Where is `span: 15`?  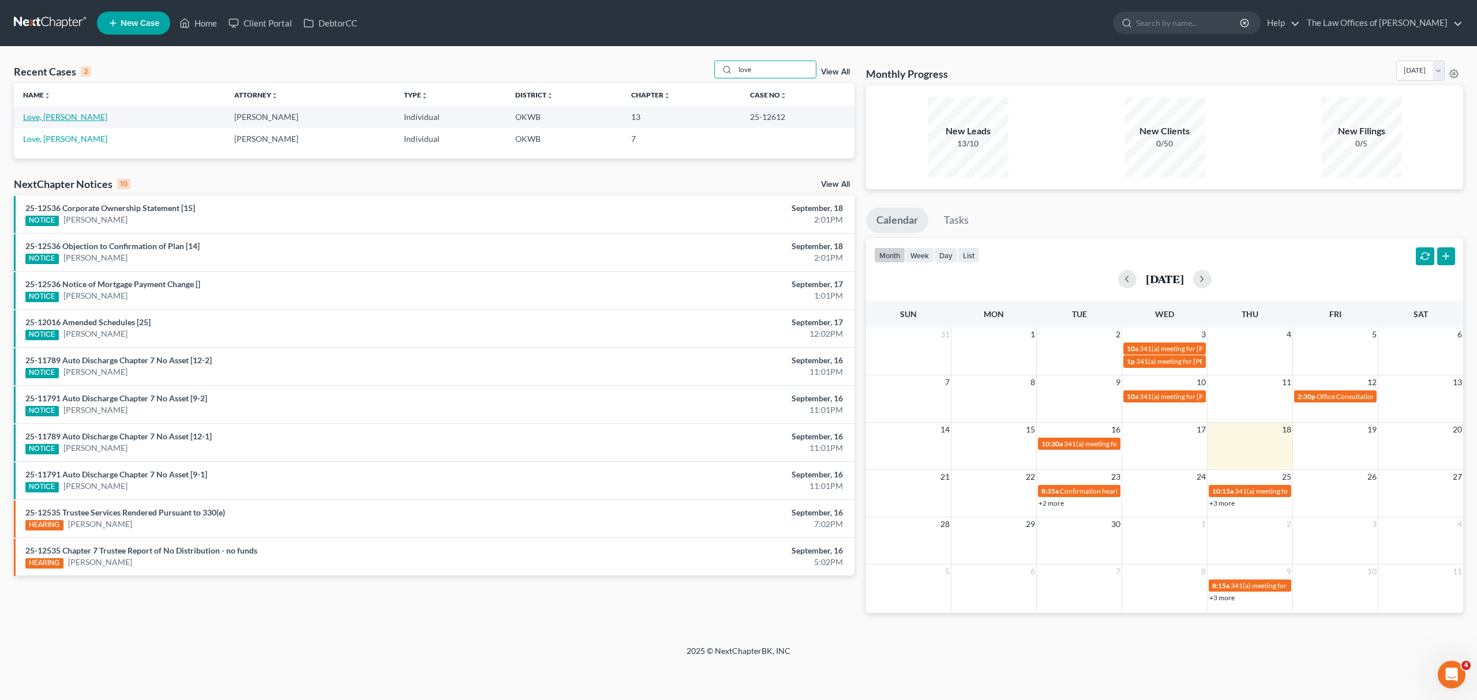 span: 15 is located at coordinates (1030, 430).